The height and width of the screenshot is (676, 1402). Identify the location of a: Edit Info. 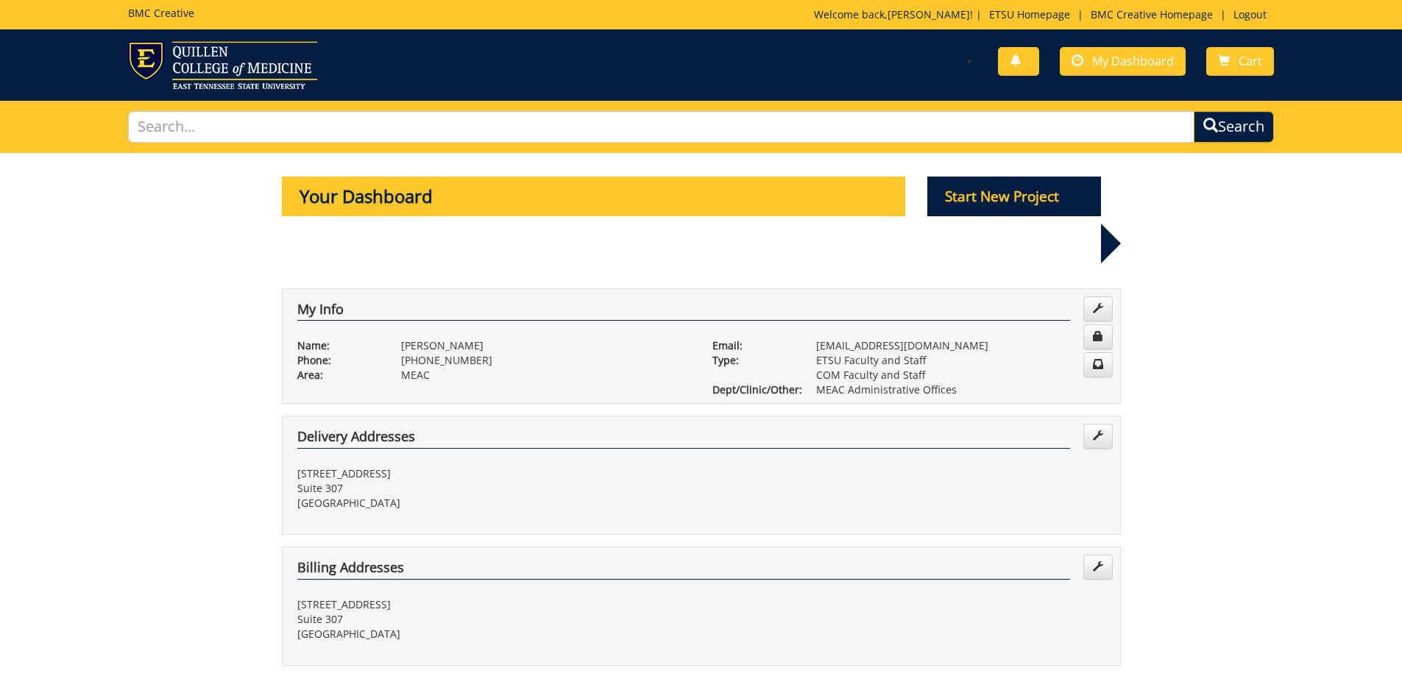
(1098, 309).